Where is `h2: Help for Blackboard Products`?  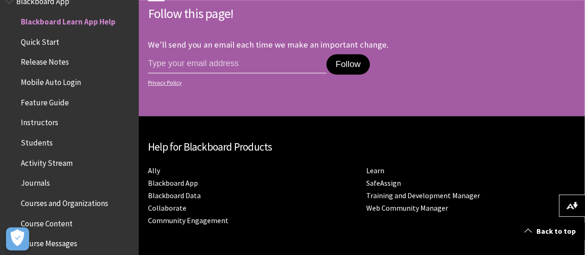 h2: Help for Blackboard Products is located at coordinates (362, 147).